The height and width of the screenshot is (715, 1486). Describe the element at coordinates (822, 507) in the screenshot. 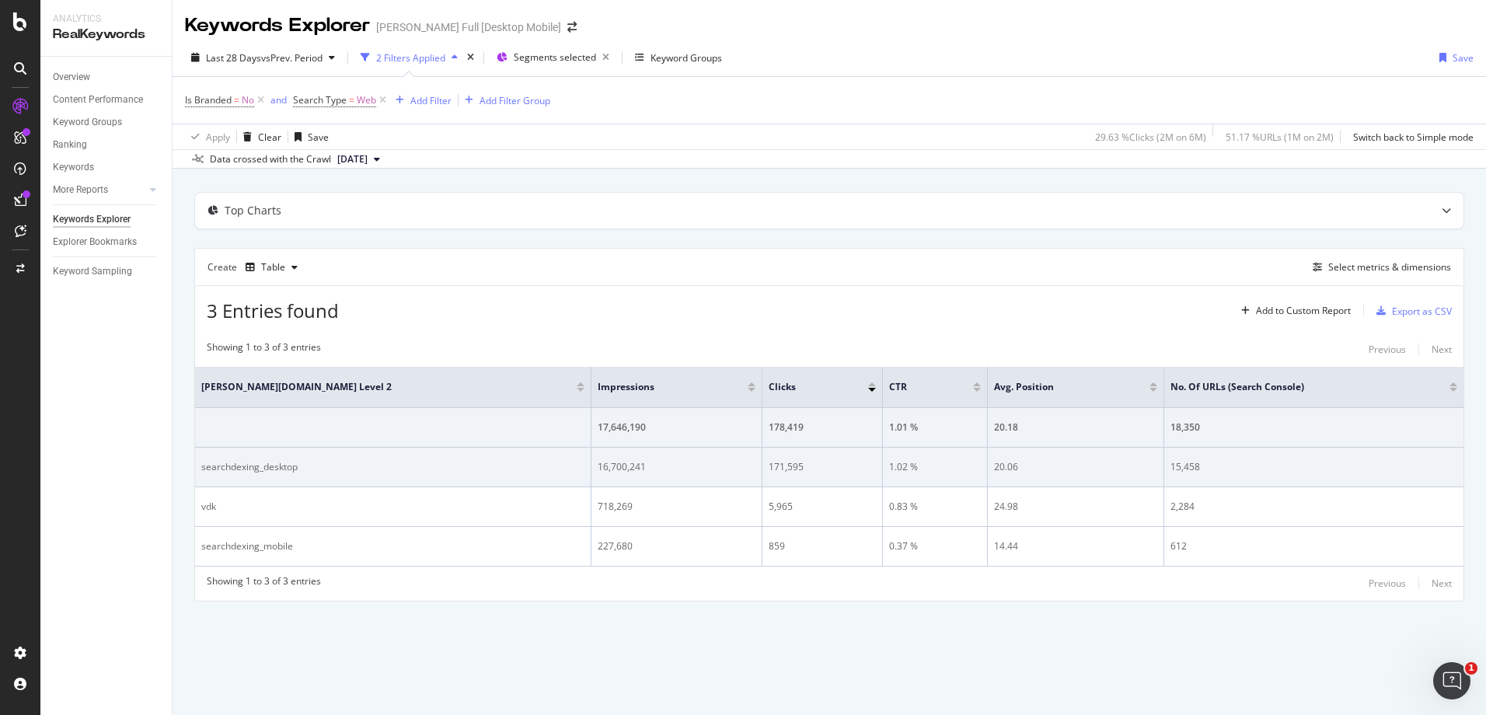

I see `div: 5,965` at that location.